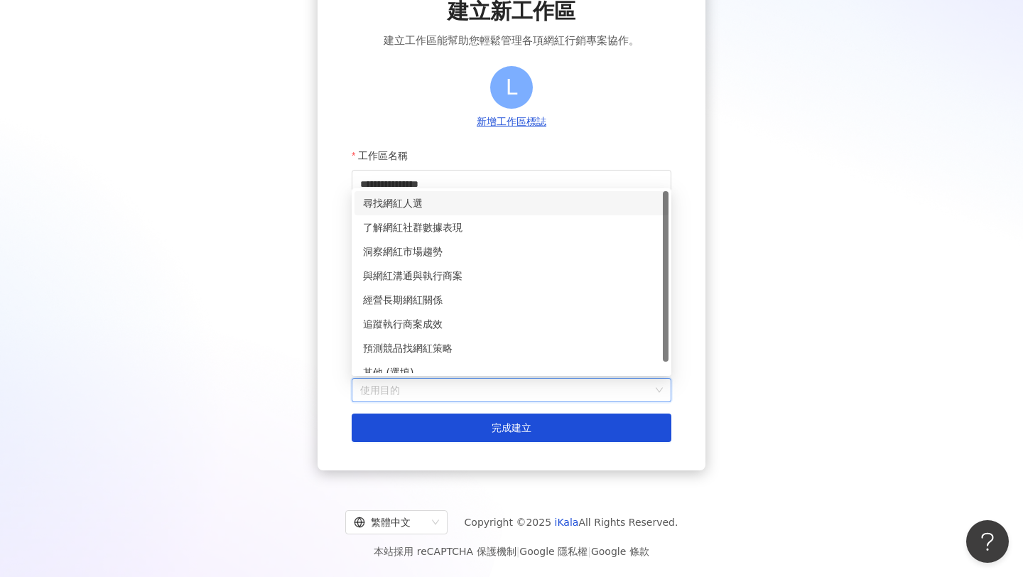 The width and height of the screenshot is (1023, 577). What do you see at coordinates (511, 551) in the screenshot?
I see `span: 本站採用 reCAPTCHA 保護機制` at bounding box center [511, 551].